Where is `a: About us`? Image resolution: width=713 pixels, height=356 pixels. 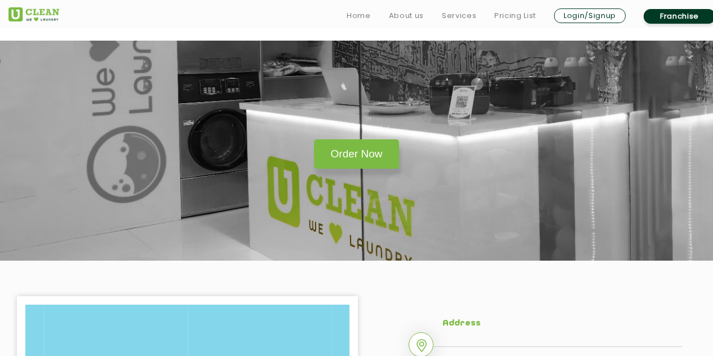 a: About us is located at coordinates (406, 16).